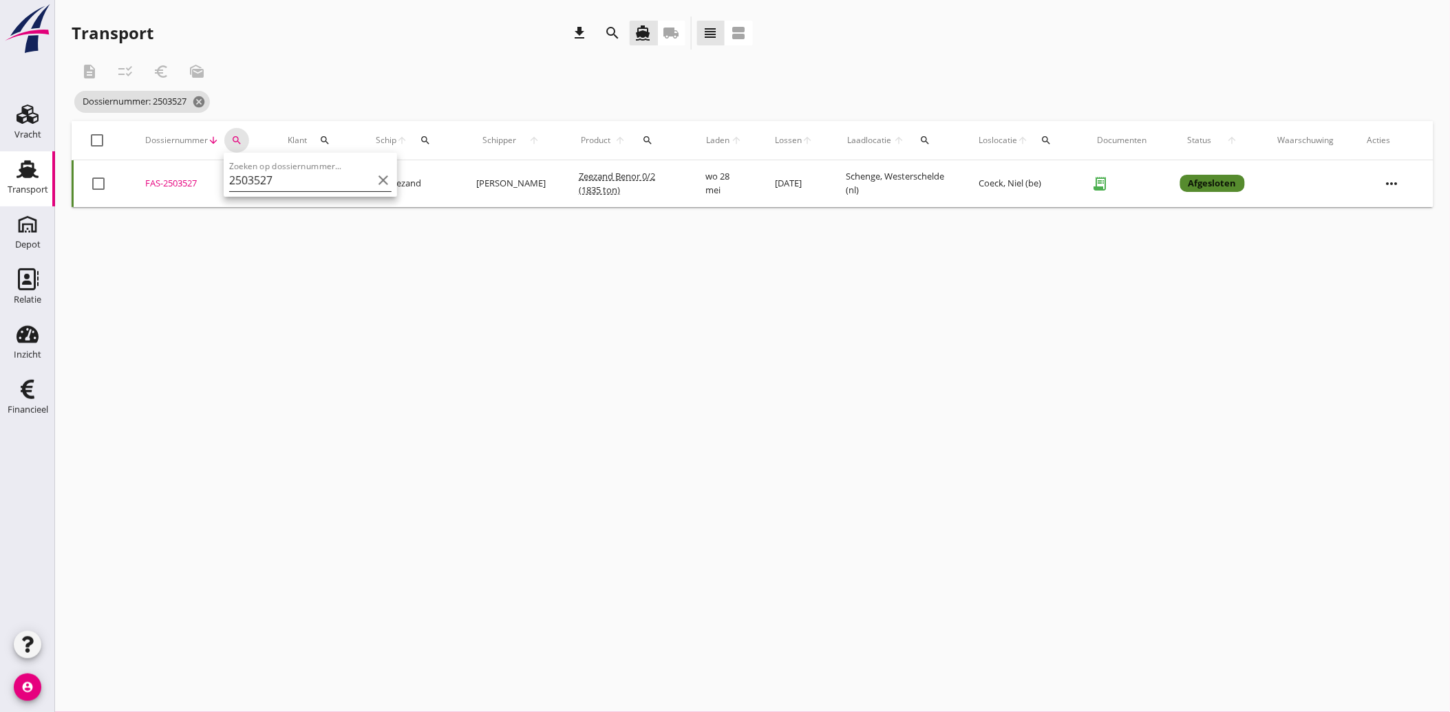 Image resolution: width=1450 pixels, height=712 pixels. I want to click on div: Acties, so click(1392, 140).